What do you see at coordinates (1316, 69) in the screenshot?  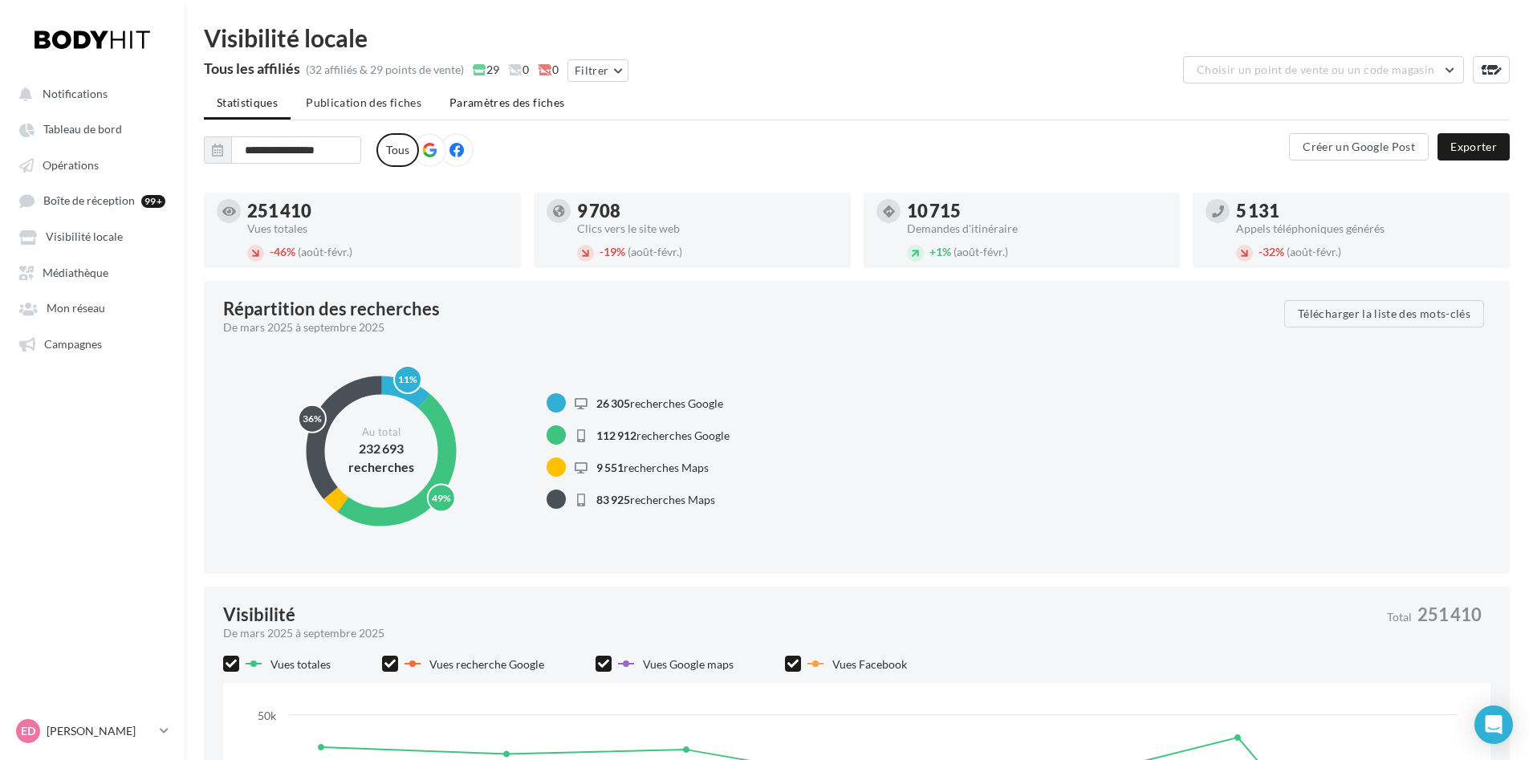 I see `span: Choisir un point de vente ou un code magasin` at bounding box center [1316, 69].